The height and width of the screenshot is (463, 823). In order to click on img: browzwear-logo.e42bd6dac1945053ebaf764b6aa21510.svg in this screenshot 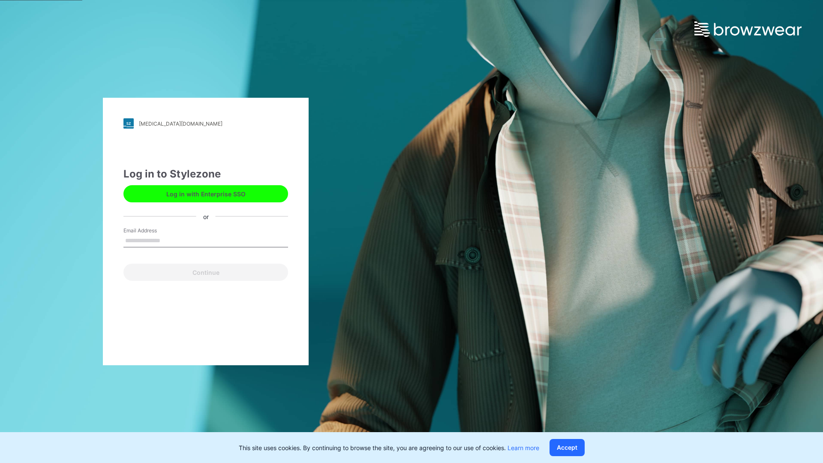, I will do `click(748, 29)`.